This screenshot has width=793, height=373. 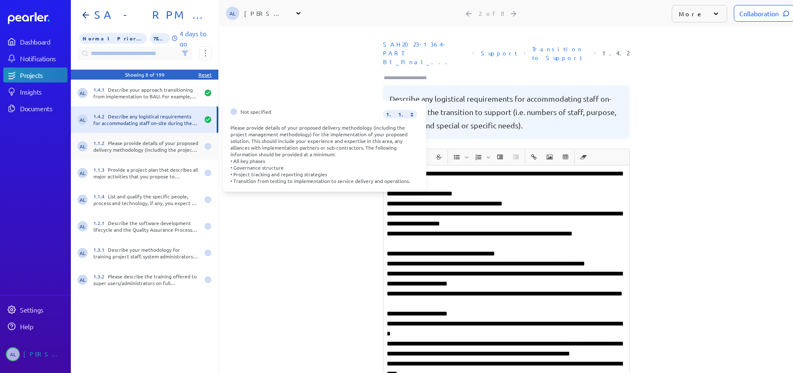 What do you see at coordinates (35, 326) in the screenshot?
I see `a: Help` at bounding box center [35, 326].